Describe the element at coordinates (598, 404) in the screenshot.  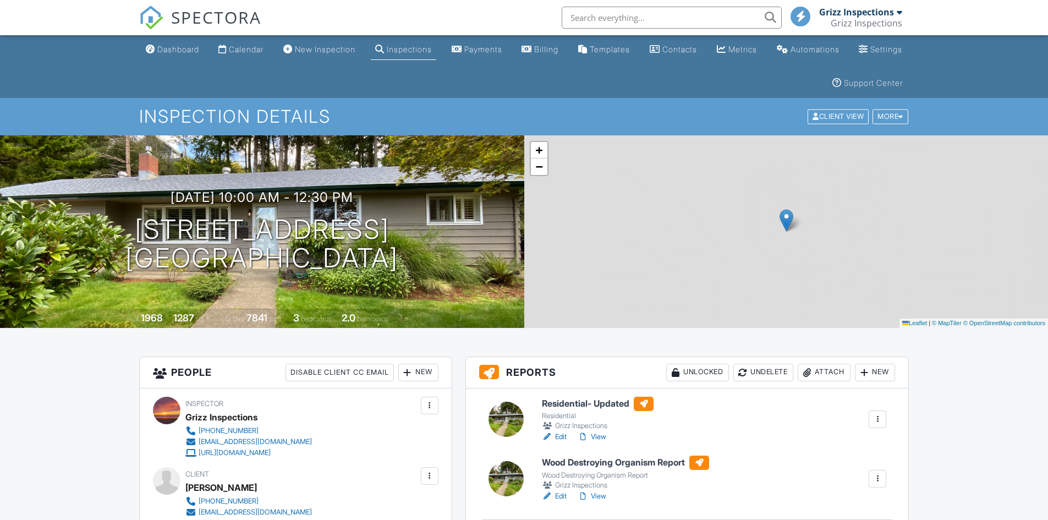
I see `h6: Residential- Updated` at that location.